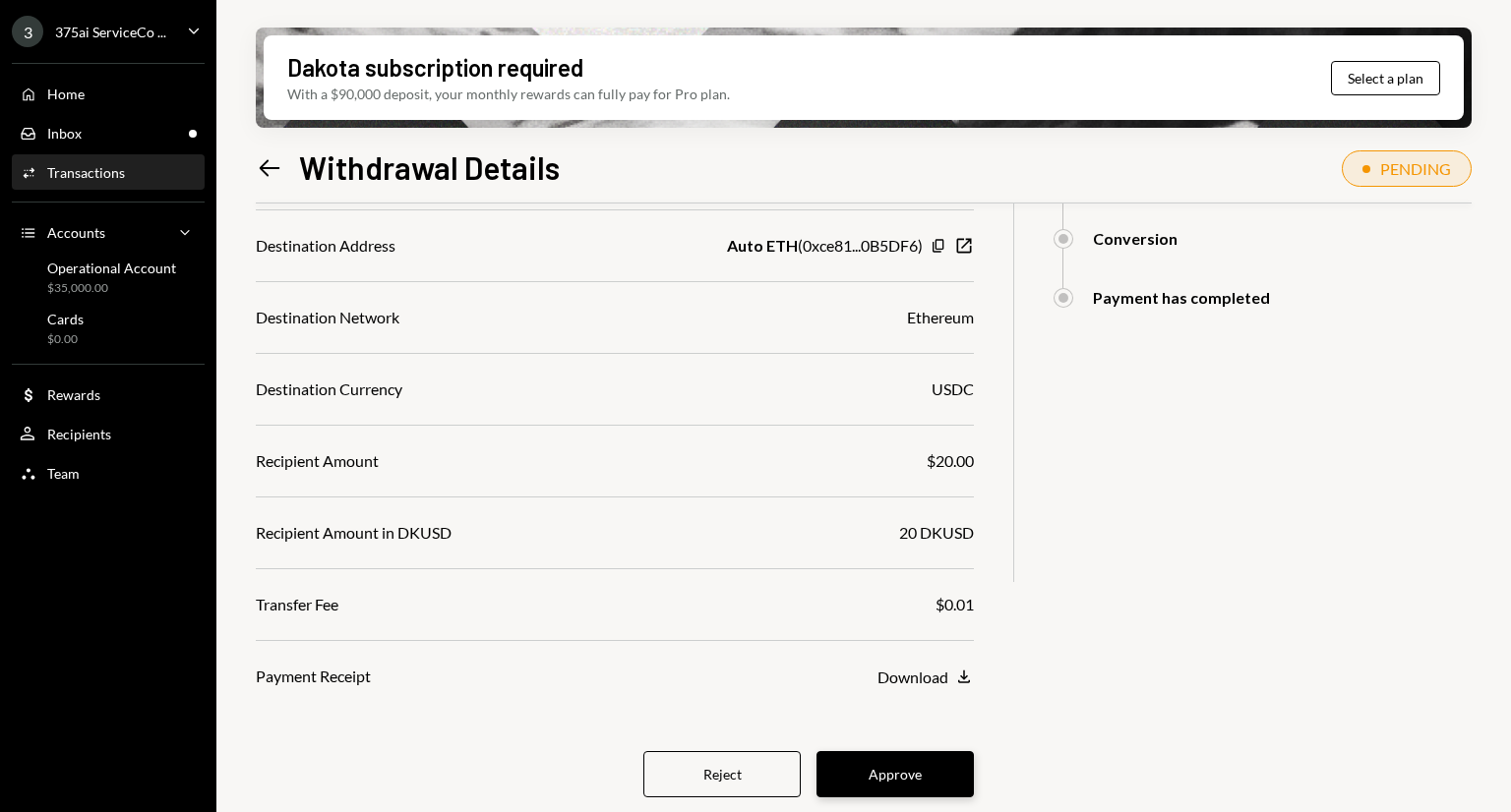  What do you see at coordinates (28, 32) in the screenshot?
I see `div: 3` at bounding box center [28, 32].